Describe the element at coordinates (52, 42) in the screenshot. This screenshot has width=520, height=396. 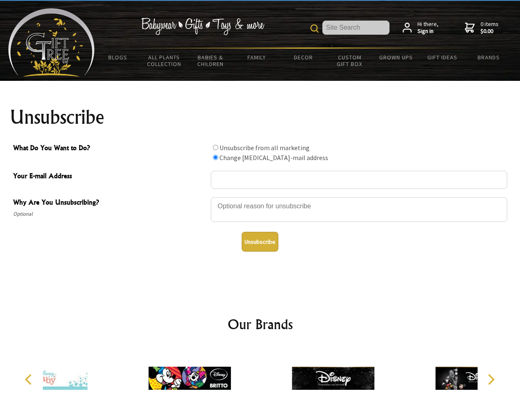
I see `img: Babyware - Gifts - Toys and more...` at that location.